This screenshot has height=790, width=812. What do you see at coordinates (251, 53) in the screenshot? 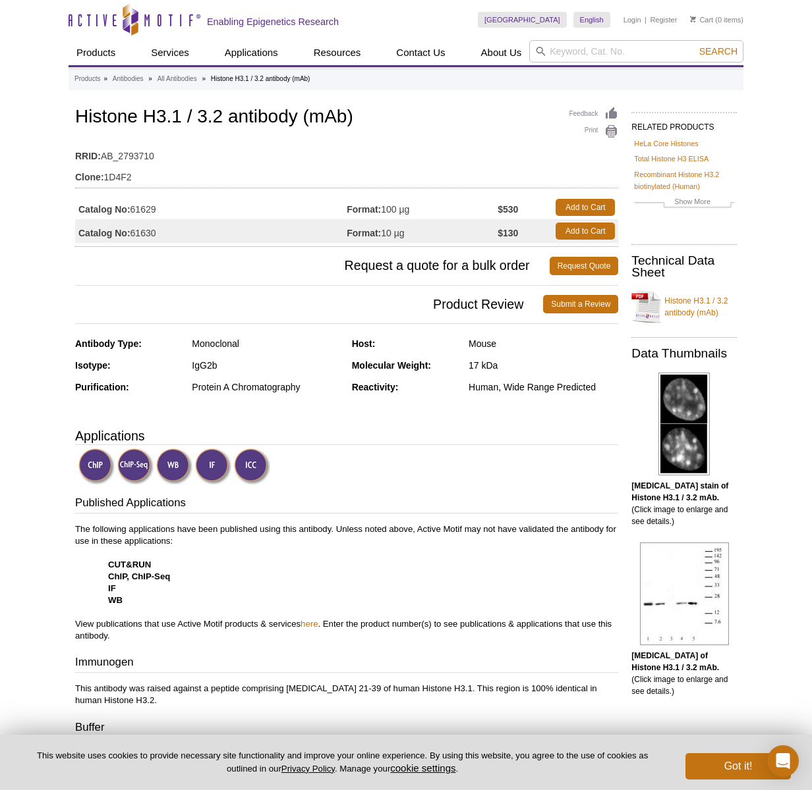
I see `a: Applications` at bounding box center [251, 53].